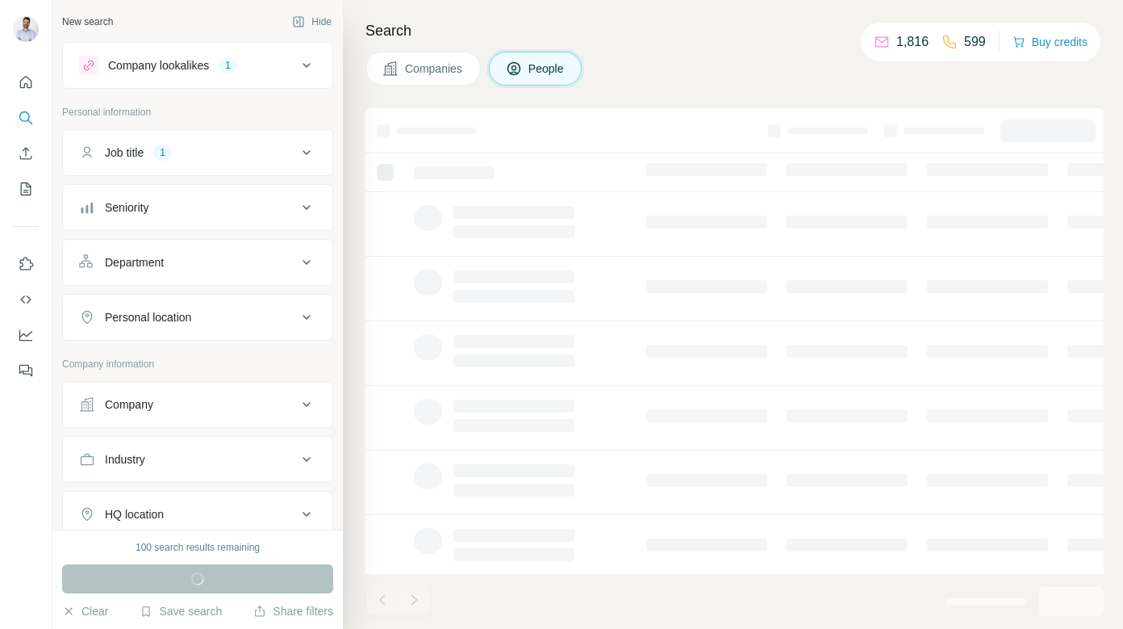 This screenshot has width=1123, height=629. What do you see at coordinates (293, 611) in the screenshot?
I see `button: Share filters` at bounding box center [293, 611].